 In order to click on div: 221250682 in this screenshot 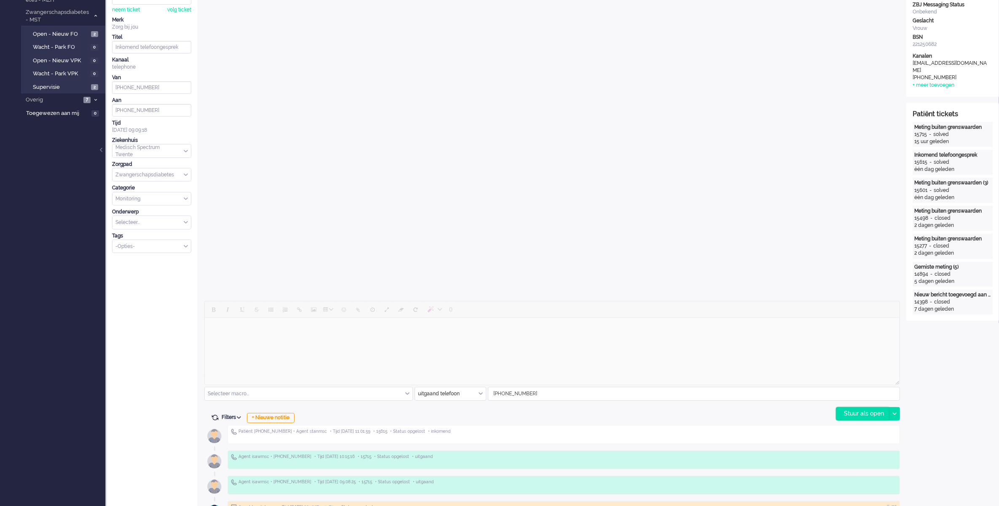, I will do `click(953, 44)`.